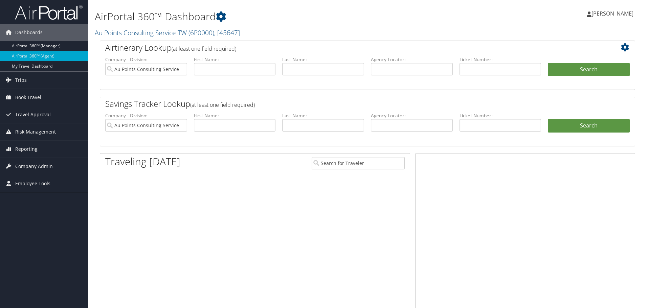  What do you see at coordinates (358, 163) in the screenshot?
I see `input: Search for Traveler` at bounding box center [358, 163].